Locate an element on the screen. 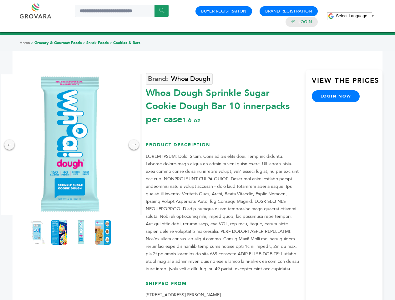  h3: Product Description is located at coordinates (222, 147).